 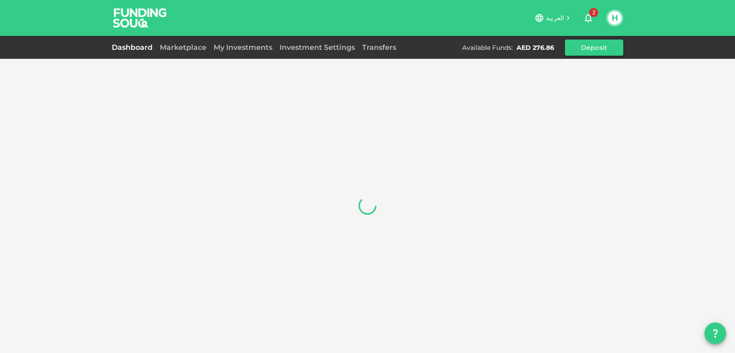 What do you see at coordinates (243, 47) in the screenshot?
I see `a: My Investments` at bounding box center [243, 47].